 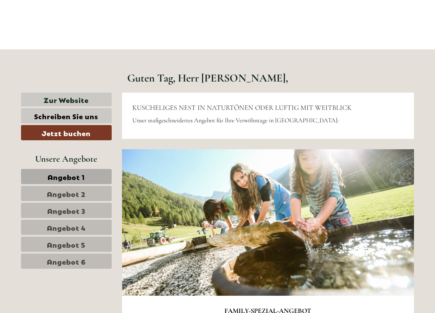 What do you see at coordinates (242, 108) in the screenshot?
I see `span: KUSCHELIGES NEST IN NATURTÖNEN ODER LUFTIG MIT WEITBLICK` at bounding box center [242, 108].